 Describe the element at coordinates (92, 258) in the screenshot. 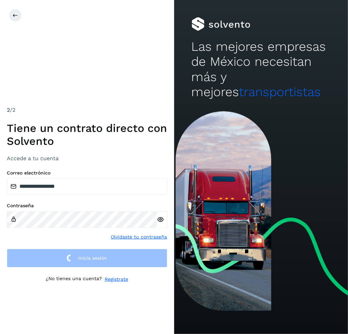

I see `span: Inicia sesión` at that location.